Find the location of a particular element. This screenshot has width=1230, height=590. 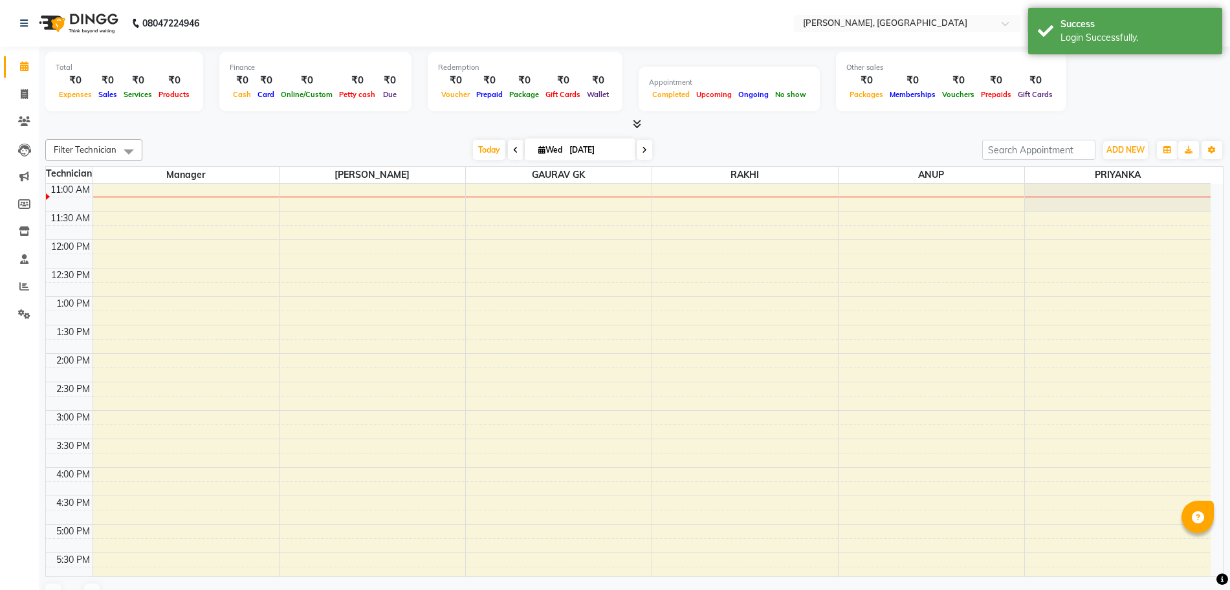

span: Upcoming is located at coordinates (714, 94).